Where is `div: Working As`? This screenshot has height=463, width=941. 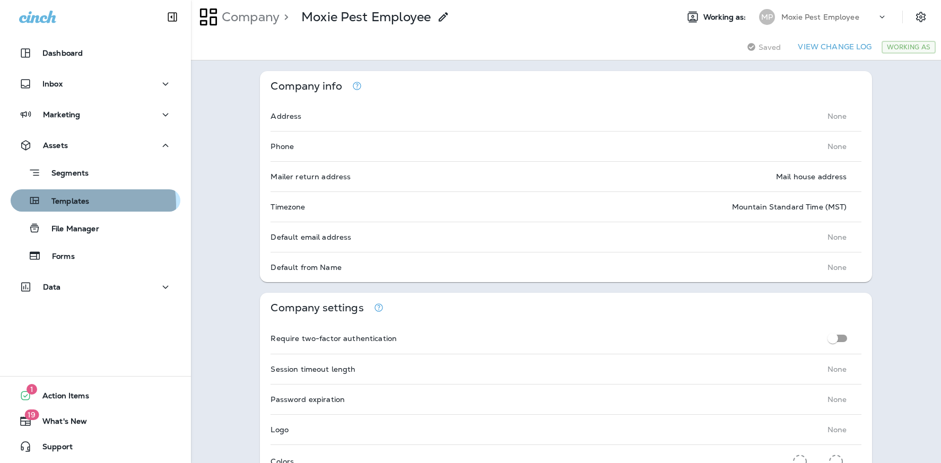 div: Working As is located at coordinates (908, 47).